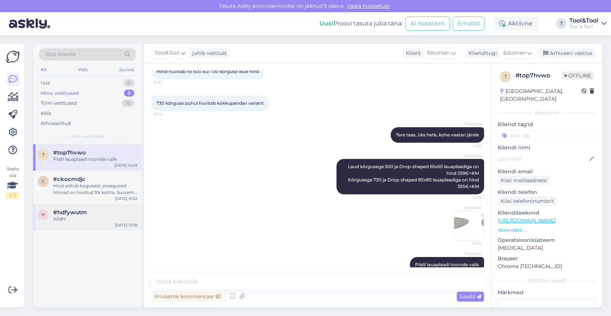 This screenshot has width=611, height=316. Describe the element at coordinates (547, 135) in the screenshot. I see `input: Lisa tag` at that location.